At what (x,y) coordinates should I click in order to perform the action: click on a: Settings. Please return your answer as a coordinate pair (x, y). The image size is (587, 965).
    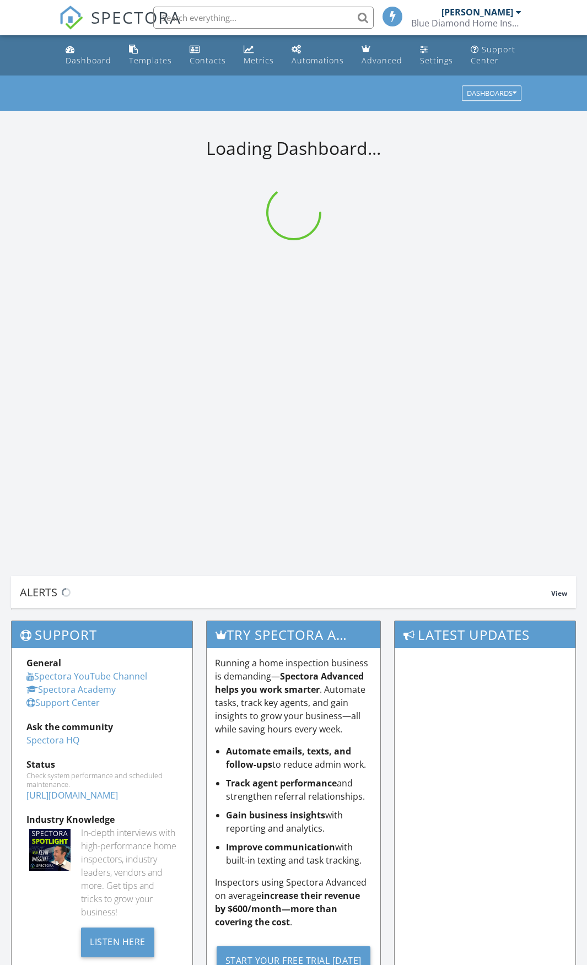
    Looking at the image, I should click on (437, 55).